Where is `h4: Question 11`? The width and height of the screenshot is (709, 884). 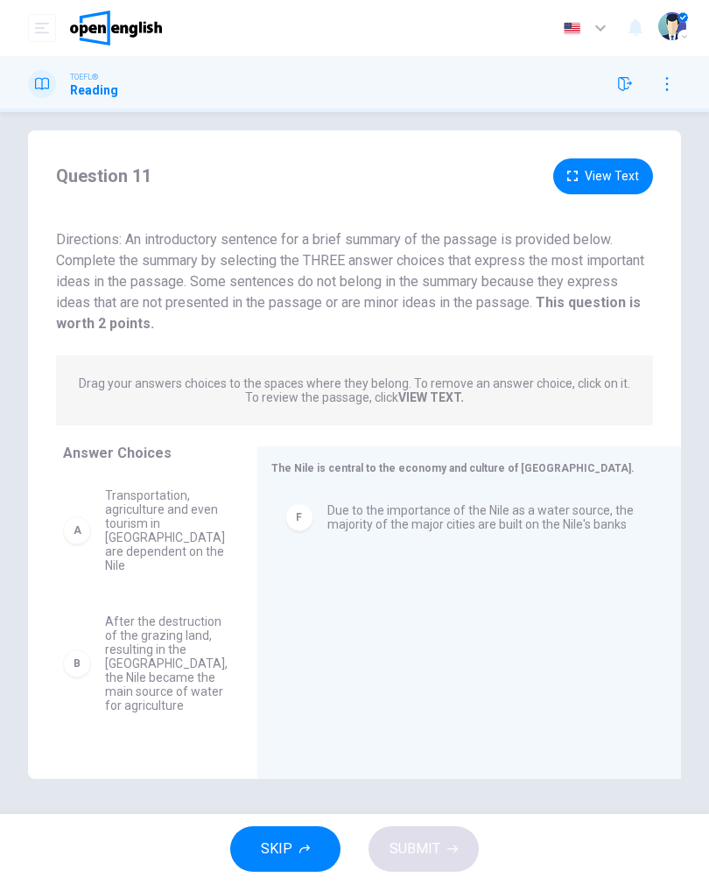
h4: Question 11 is located at coordinates (103, 176).